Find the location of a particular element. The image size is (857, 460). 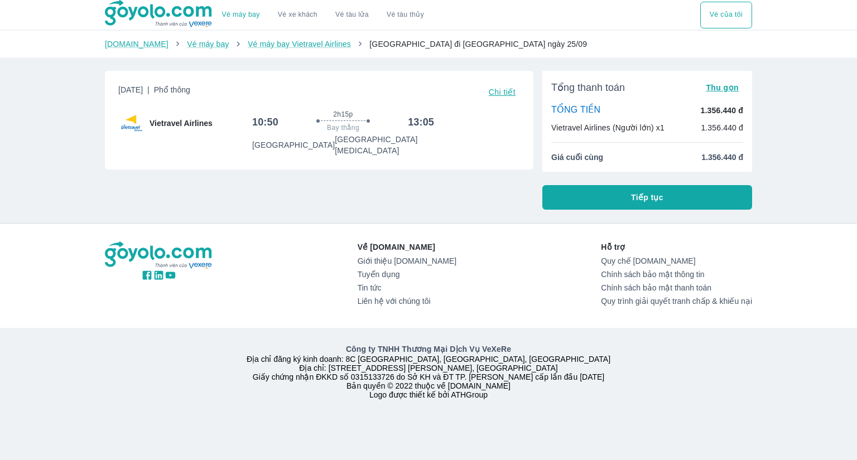

span: Tiếp tục is located at coordinates (647, 198).